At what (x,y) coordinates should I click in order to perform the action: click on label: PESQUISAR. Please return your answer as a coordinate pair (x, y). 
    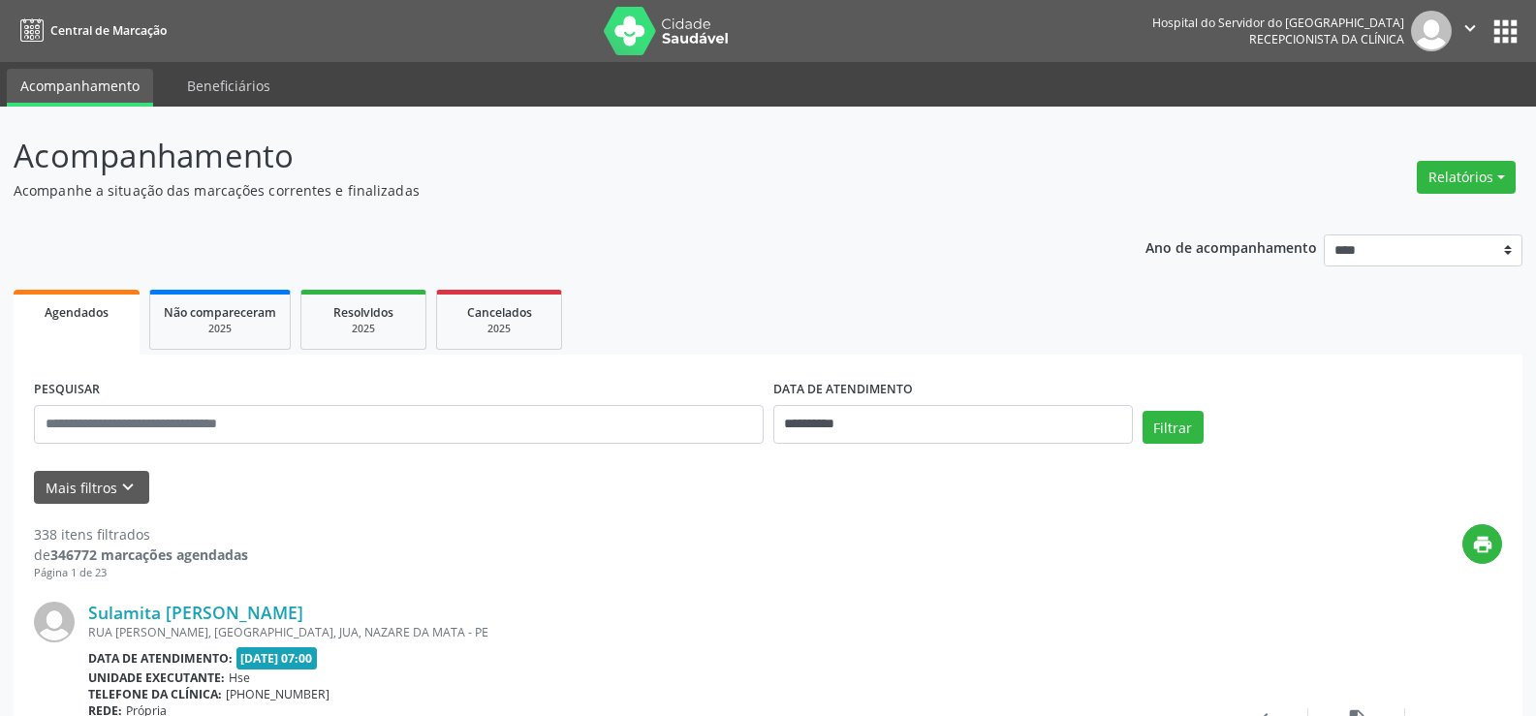
    Looking at the image, I should click on (67, 390).